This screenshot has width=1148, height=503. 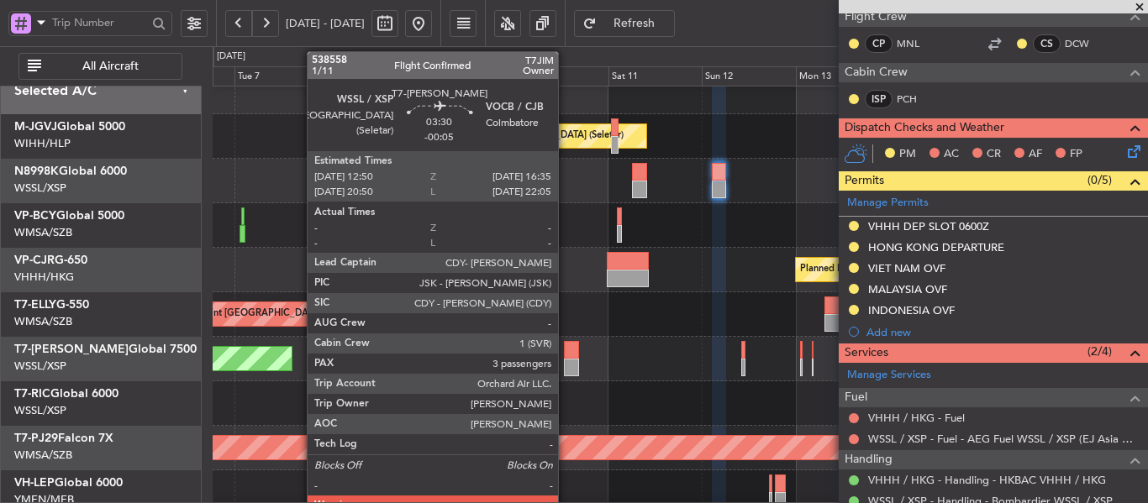 What do you see at coordinates (878, 44) in the screenshot?
I see `div: CP` at bounding box center [878, 44].